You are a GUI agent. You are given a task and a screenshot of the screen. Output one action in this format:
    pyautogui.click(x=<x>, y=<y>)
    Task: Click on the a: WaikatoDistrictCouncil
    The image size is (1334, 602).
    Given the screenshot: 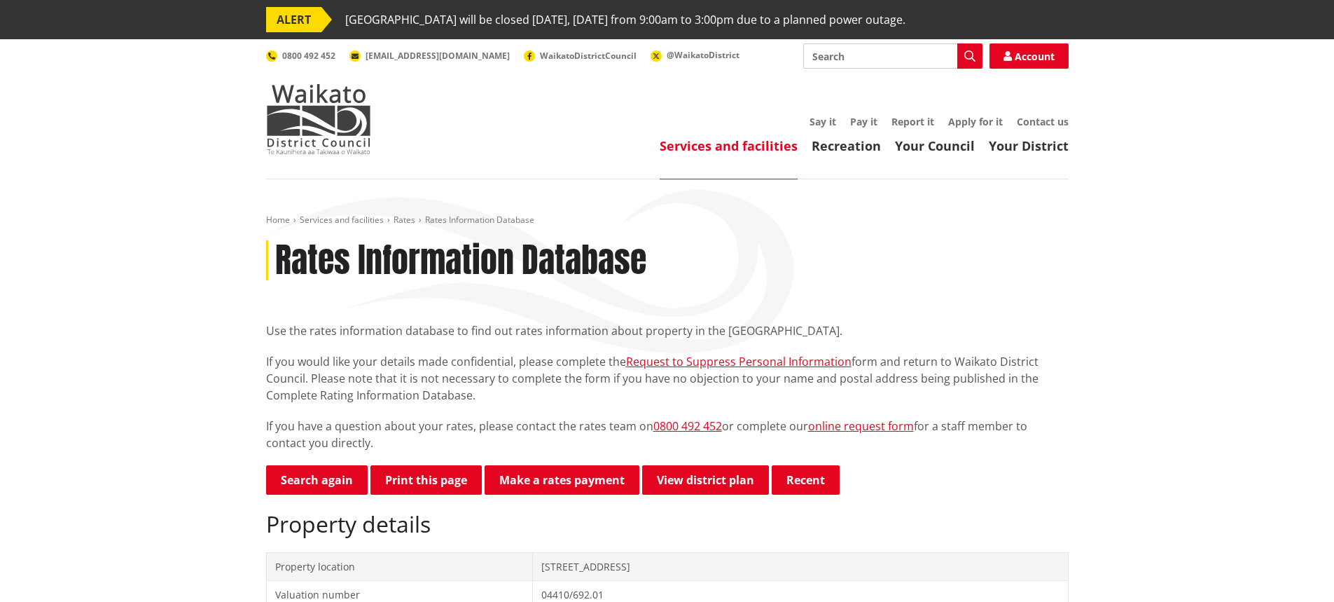 What is the action you would take?
    pyautogui.click(x=580, y=55)
    